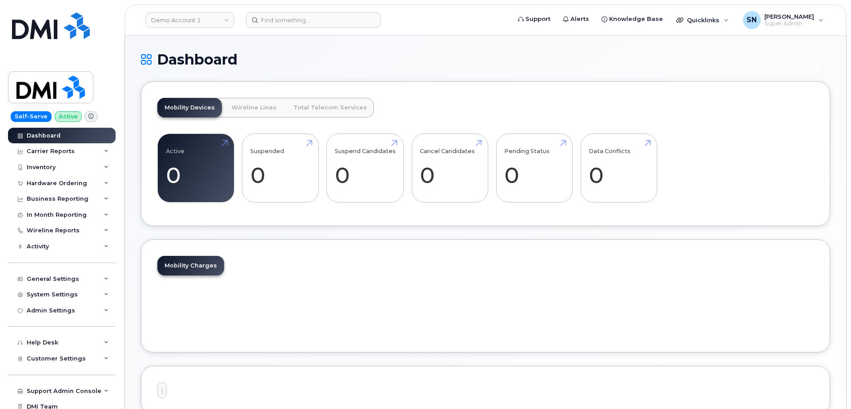 The height and width of the screenshot is (409, 851). I want to click on a: Wireline Lines, so click(254, 108).